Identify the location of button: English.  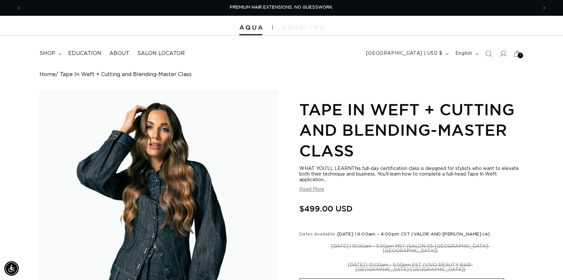
(466, 54).